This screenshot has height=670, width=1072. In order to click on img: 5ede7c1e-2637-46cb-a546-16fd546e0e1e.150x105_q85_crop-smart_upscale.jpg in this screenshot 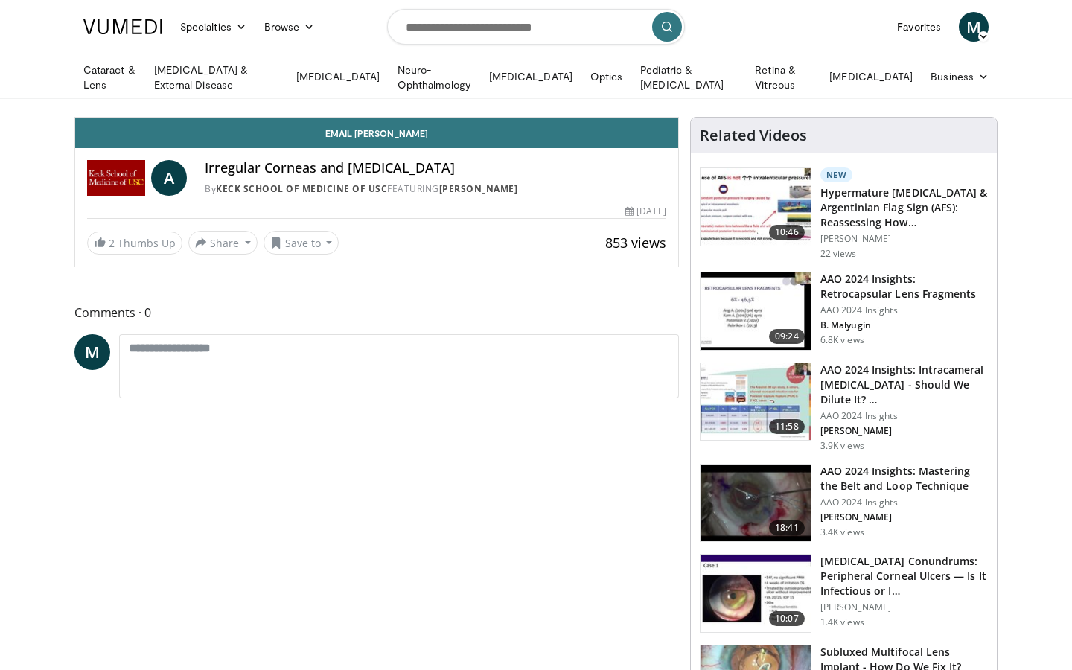, I will do `click(756, 593)`.